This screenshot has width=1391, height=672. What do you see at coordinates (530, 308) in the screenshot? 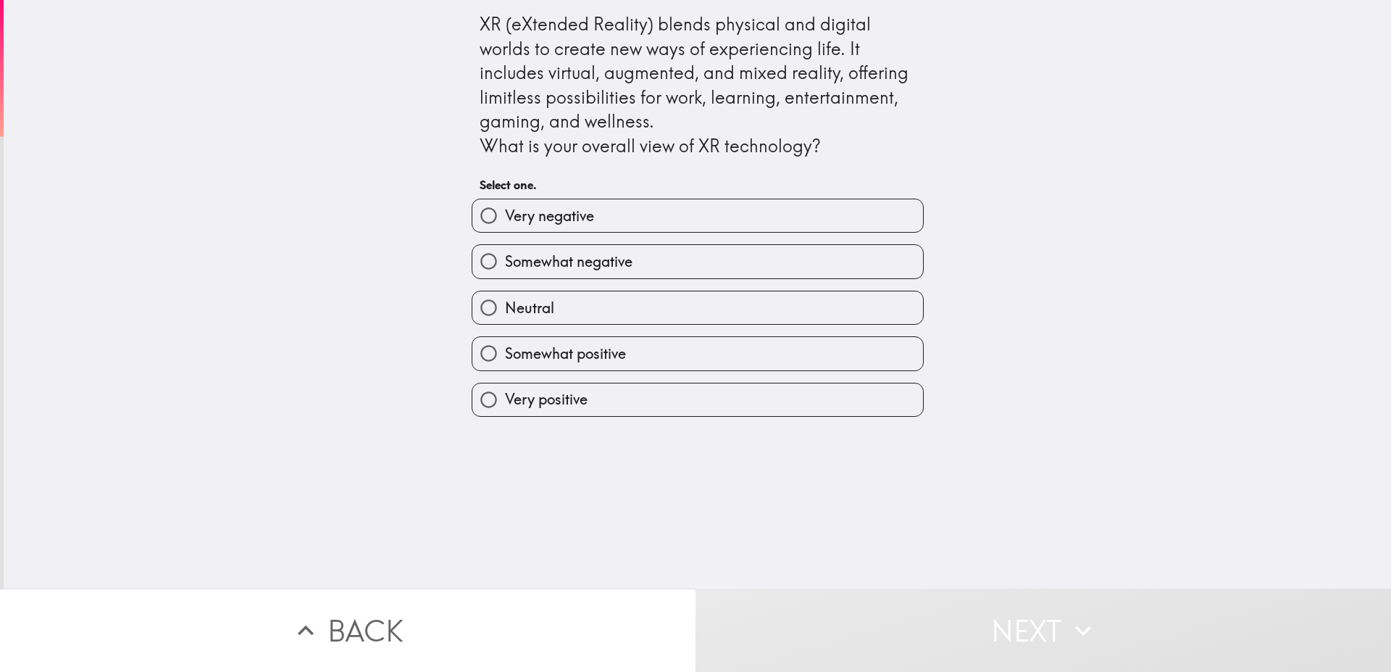
I see `span: Neutral` at bounding box center [530, 308].